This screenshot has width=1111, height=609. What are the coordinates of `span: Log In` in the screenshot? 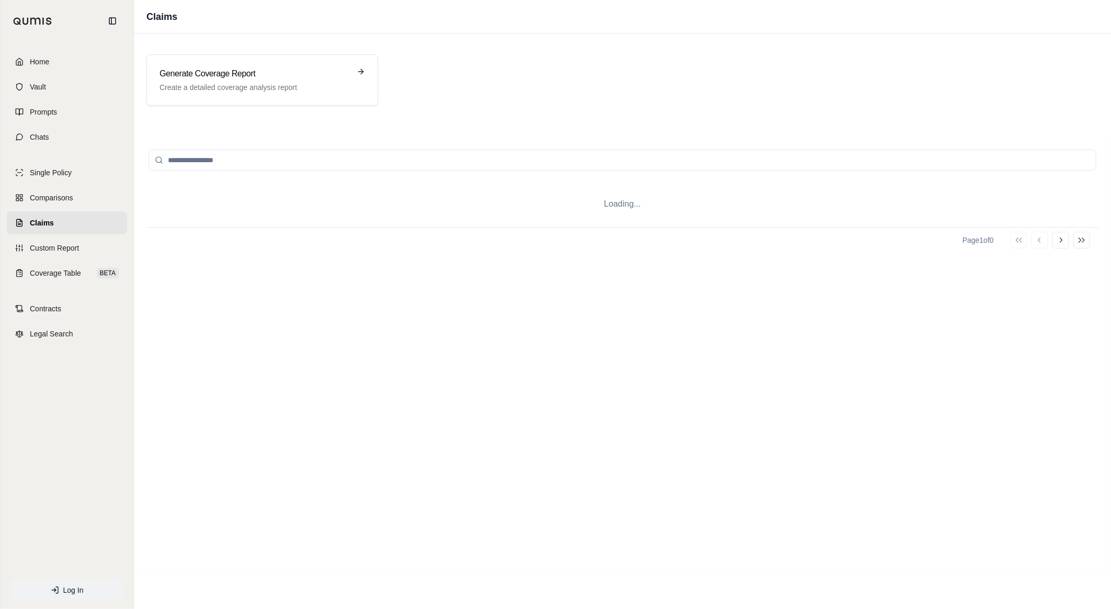 It's located at (73, 590).